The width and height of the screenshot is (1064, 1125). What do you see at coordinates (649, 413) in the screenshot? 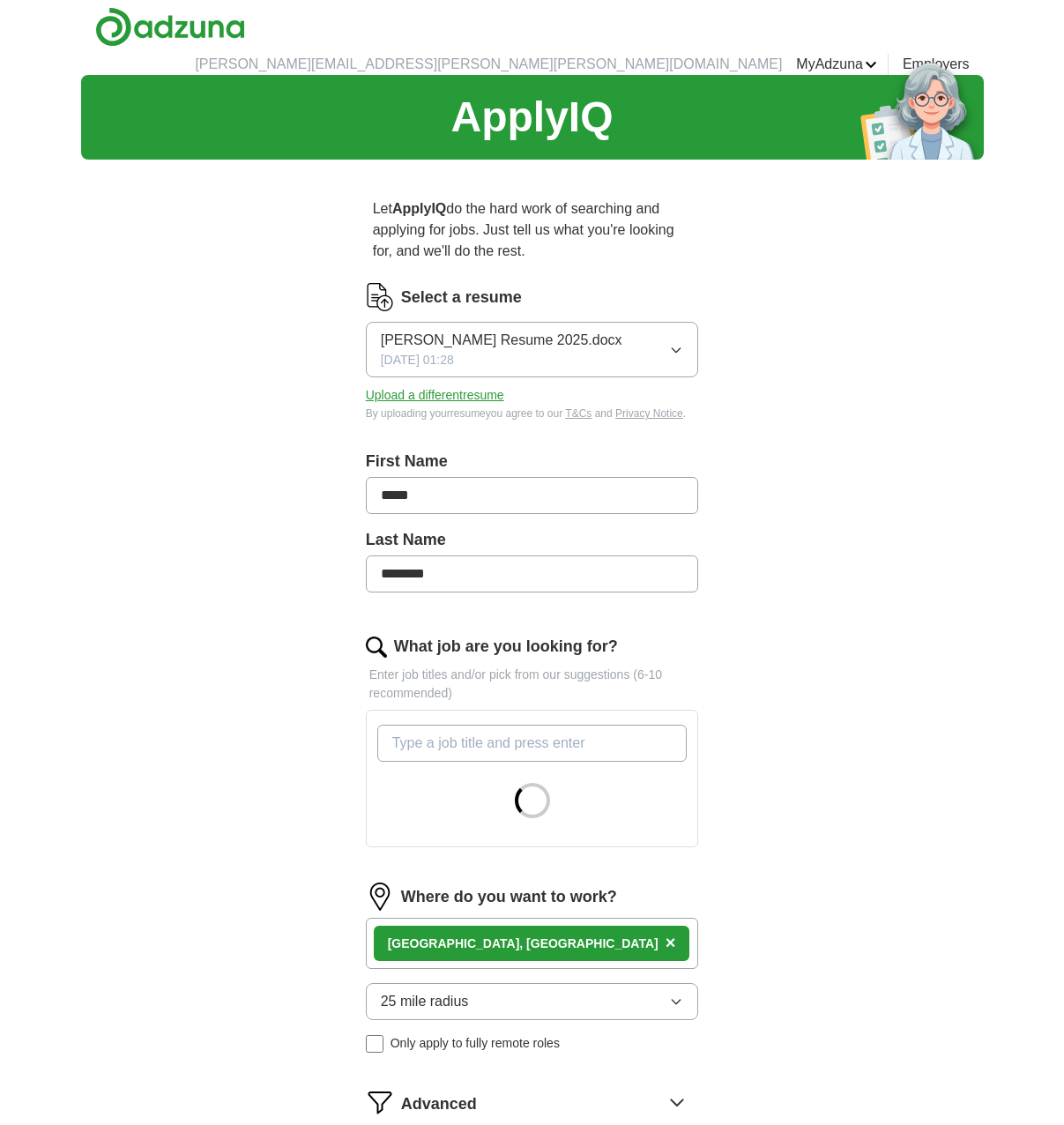
I see `a: Privacy Notice` at bounding box center [649, 413].